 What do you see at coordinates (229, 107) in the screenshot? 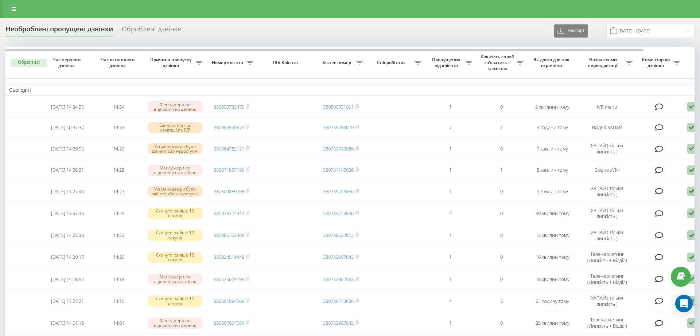
I see `a: 380953732479` at bounding box center [229, 107].